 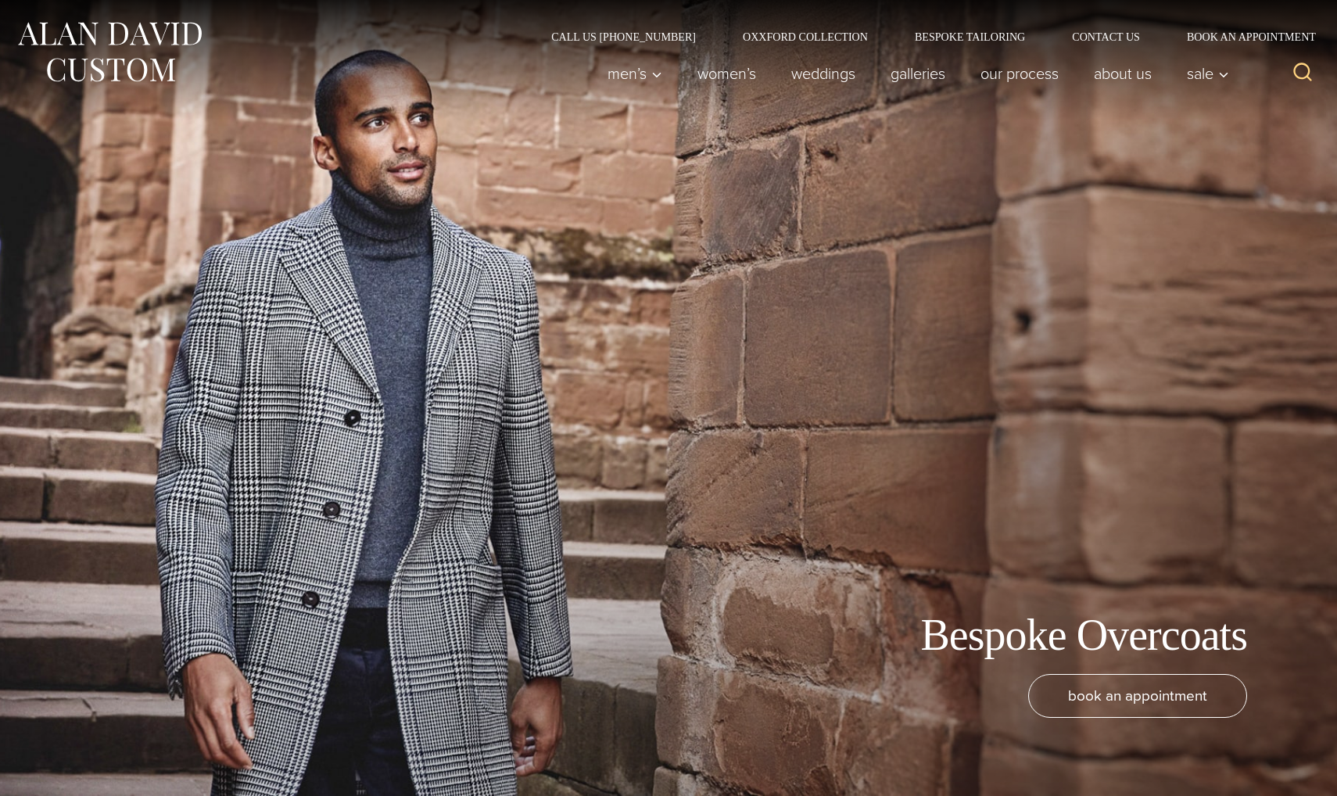 What do you see at coordinates (1243, 37) in the screenshot?
I see `a: Book an Appointment` at bounding box center [1243, 37].